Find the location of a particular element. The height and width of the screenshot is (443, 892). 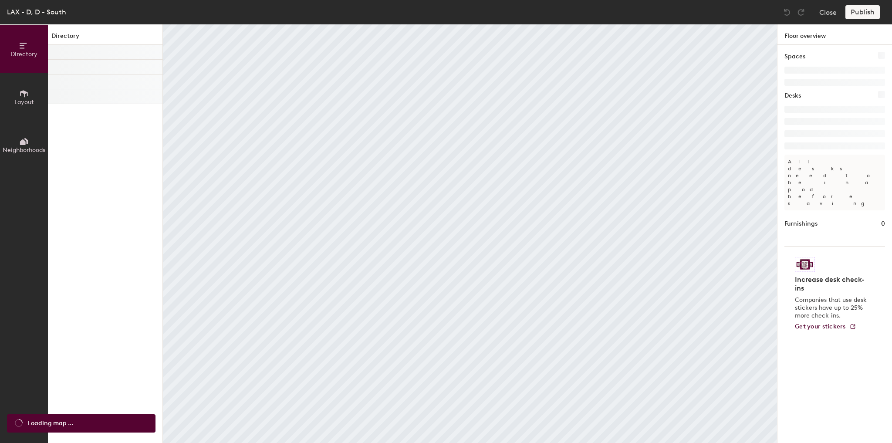

img: Redo is located at coordinates (801, 12).